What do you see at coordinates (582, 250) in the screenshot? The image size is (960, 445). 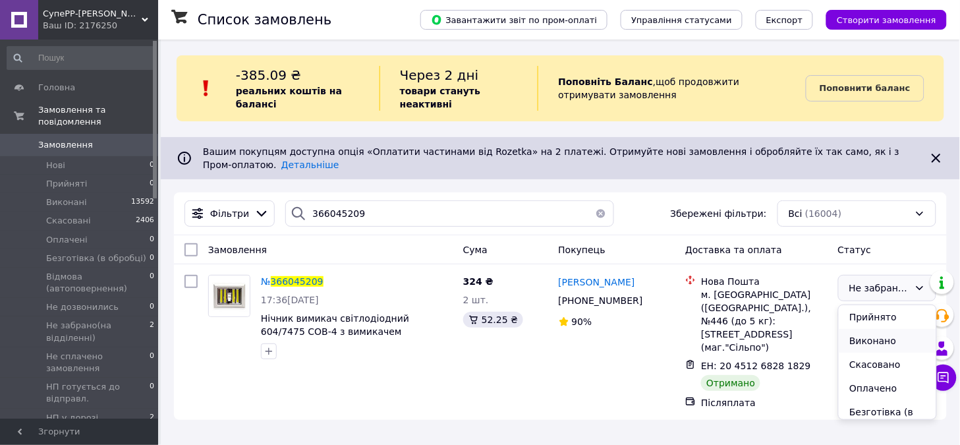 I see `span: Покупець` at bounding box center [582, 250].